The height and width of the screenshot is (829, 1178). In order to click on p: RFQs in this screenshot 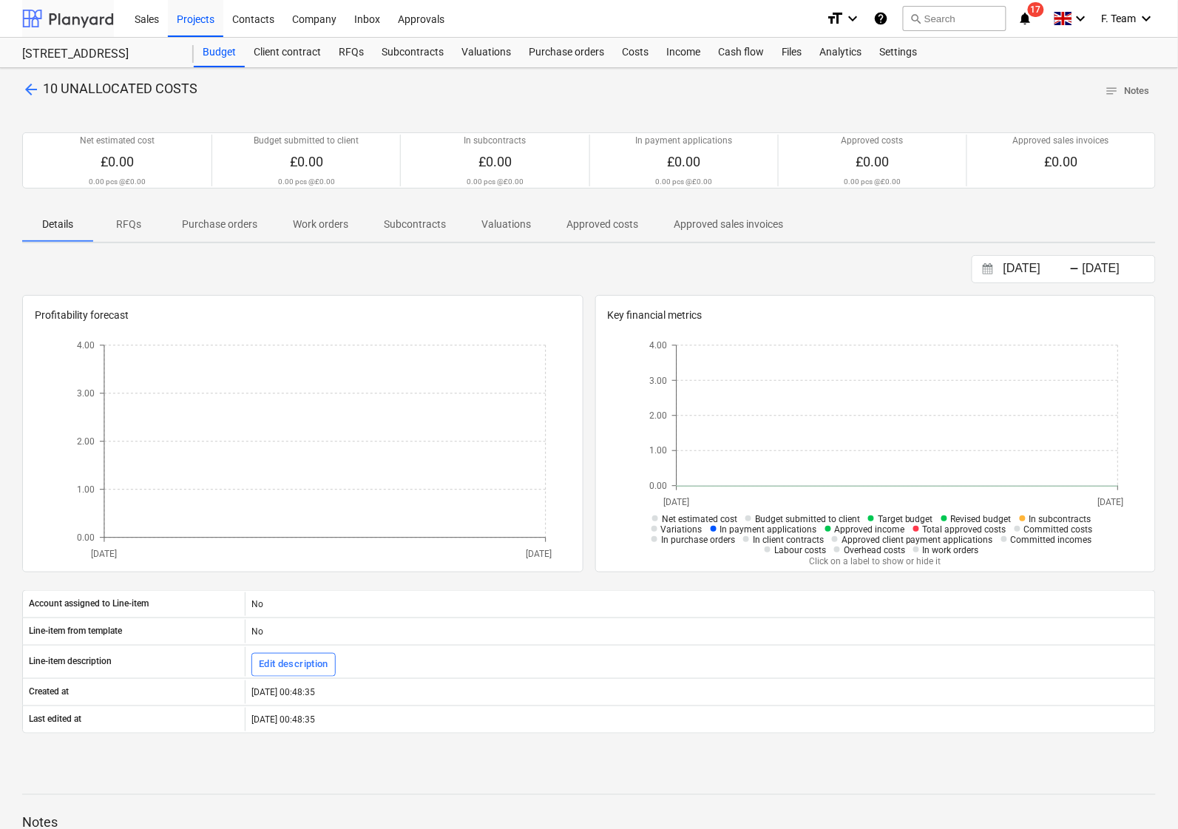, I will do `click(129, 224)`.